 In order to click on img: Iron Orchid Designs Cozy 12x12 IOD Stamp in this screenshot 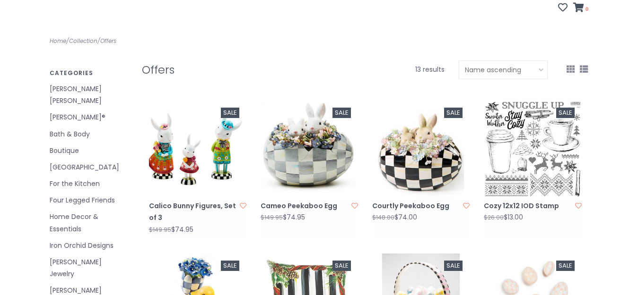, I will do `click(532, 149)`.